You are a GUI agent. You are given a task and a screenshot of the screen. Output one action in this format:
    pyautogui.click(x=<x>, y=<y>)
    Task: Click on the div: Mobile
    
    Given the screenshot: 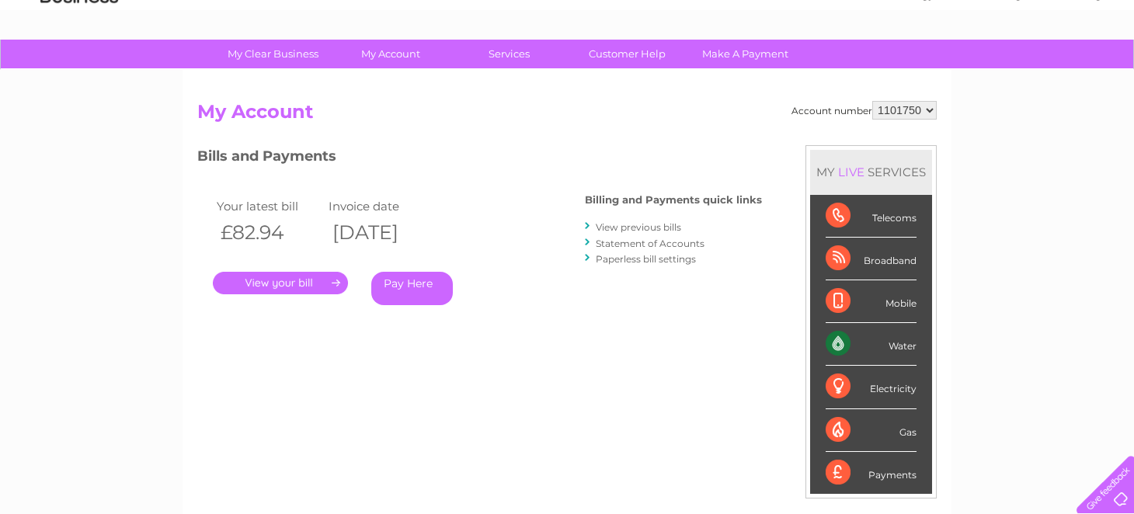 What is the action you would take?
    pyautogui.click(x=871, y=301)
    